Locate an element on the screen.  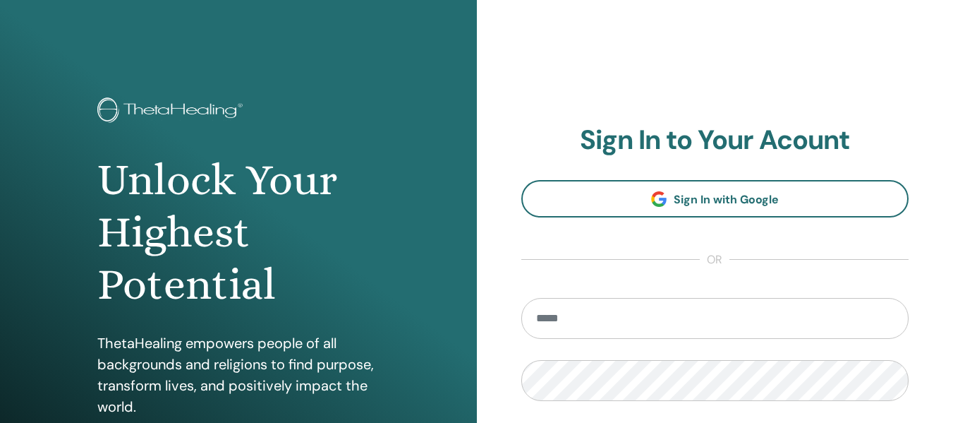
h2: Sign In to Your Acount is located at coordinates (715, 140).